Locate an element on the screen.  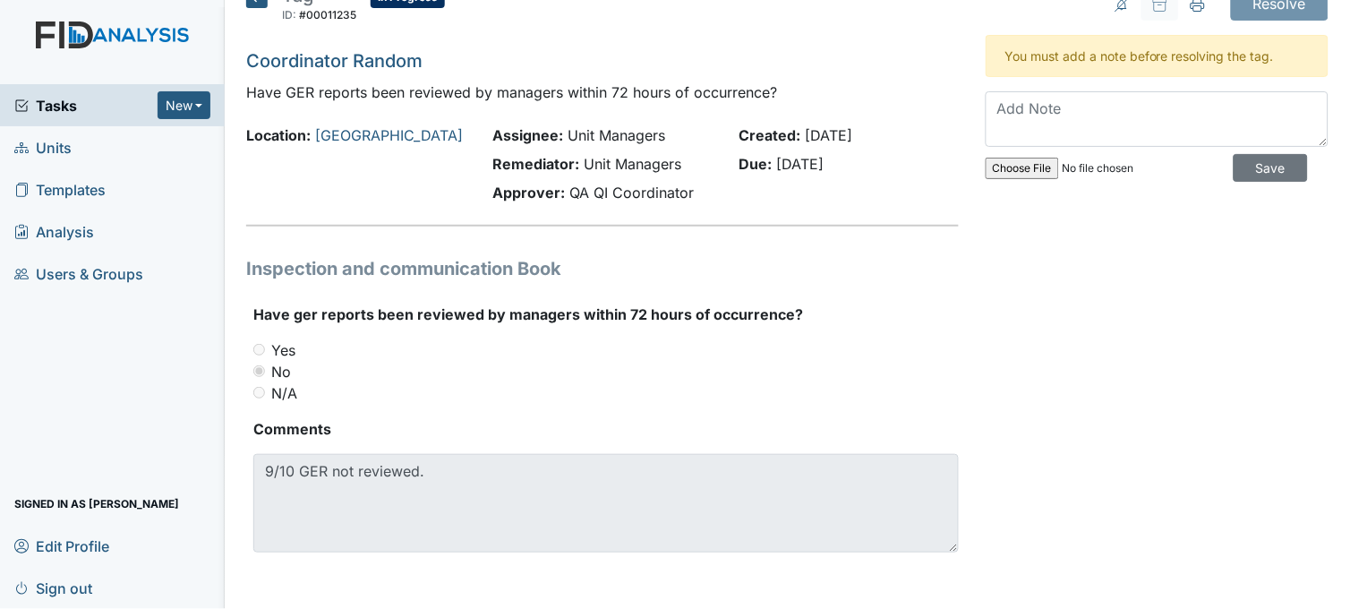
span: #00011235 is located at coordinates (328, 14).